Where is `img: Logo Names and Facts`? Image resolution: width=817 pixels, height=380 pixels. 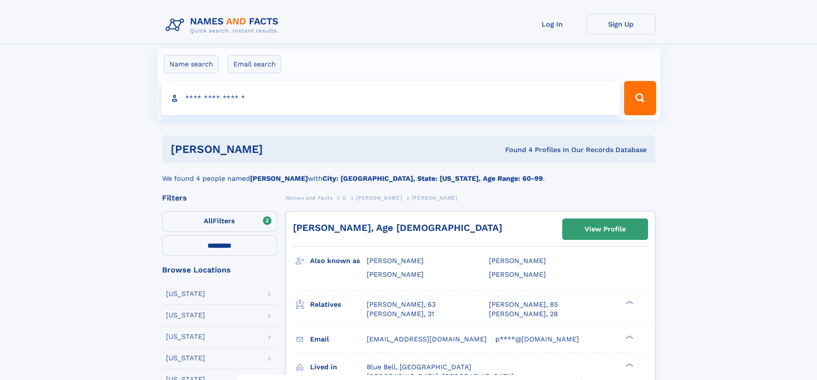 img: Logo Names and Facts is located at coordinates (224, 25).